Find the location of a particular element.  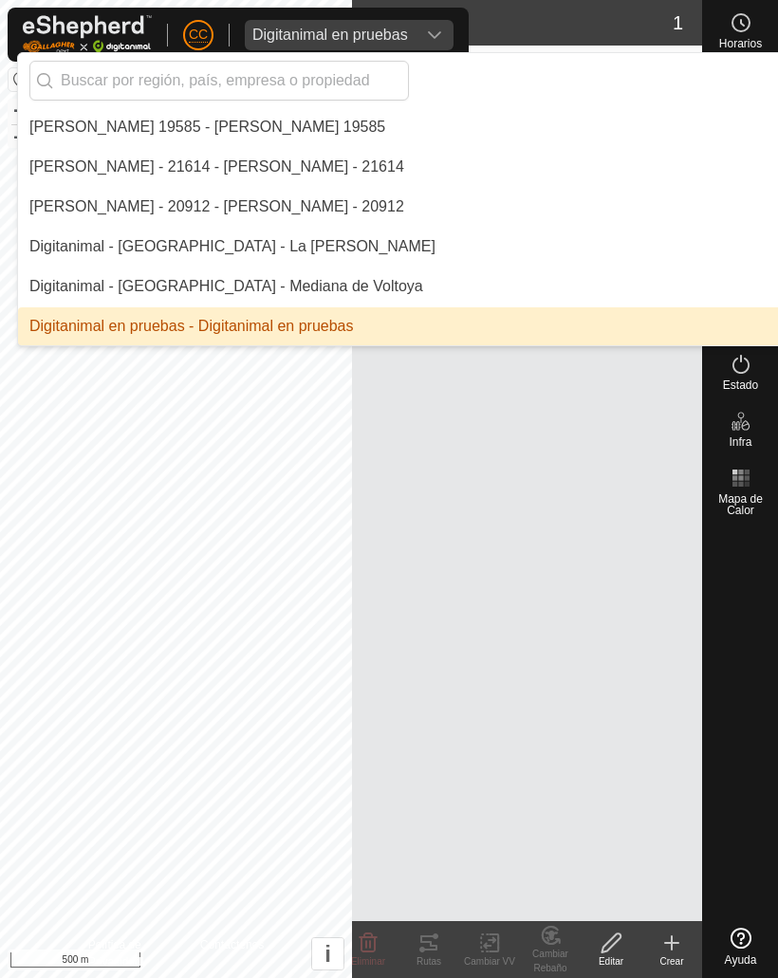

div: Rutas is located at coordinates (429, 961).